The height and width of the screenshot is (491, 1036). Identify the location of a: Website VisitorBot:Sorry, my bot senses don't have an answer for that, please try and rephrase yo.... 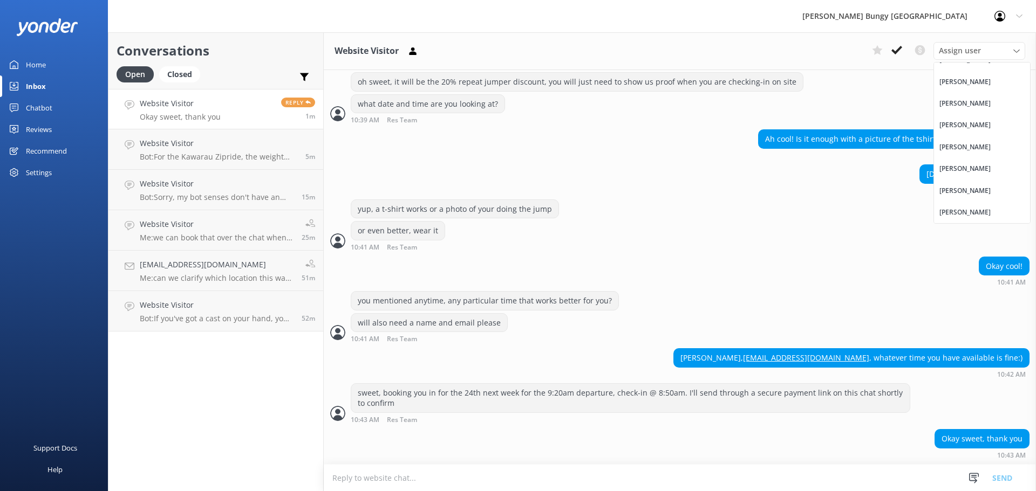
(216, 190).